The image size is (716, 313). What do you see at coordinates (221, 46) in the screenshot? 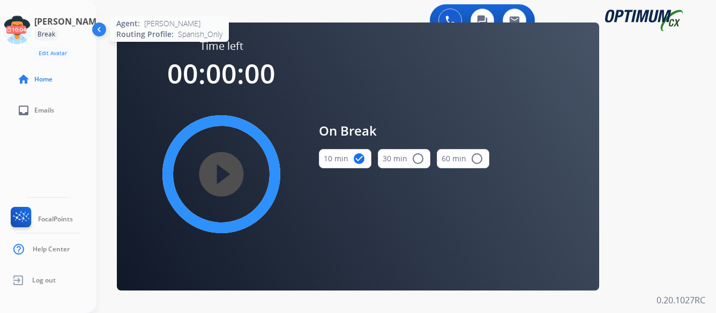
I see `span: Time left` at bounding box center [221, 46].